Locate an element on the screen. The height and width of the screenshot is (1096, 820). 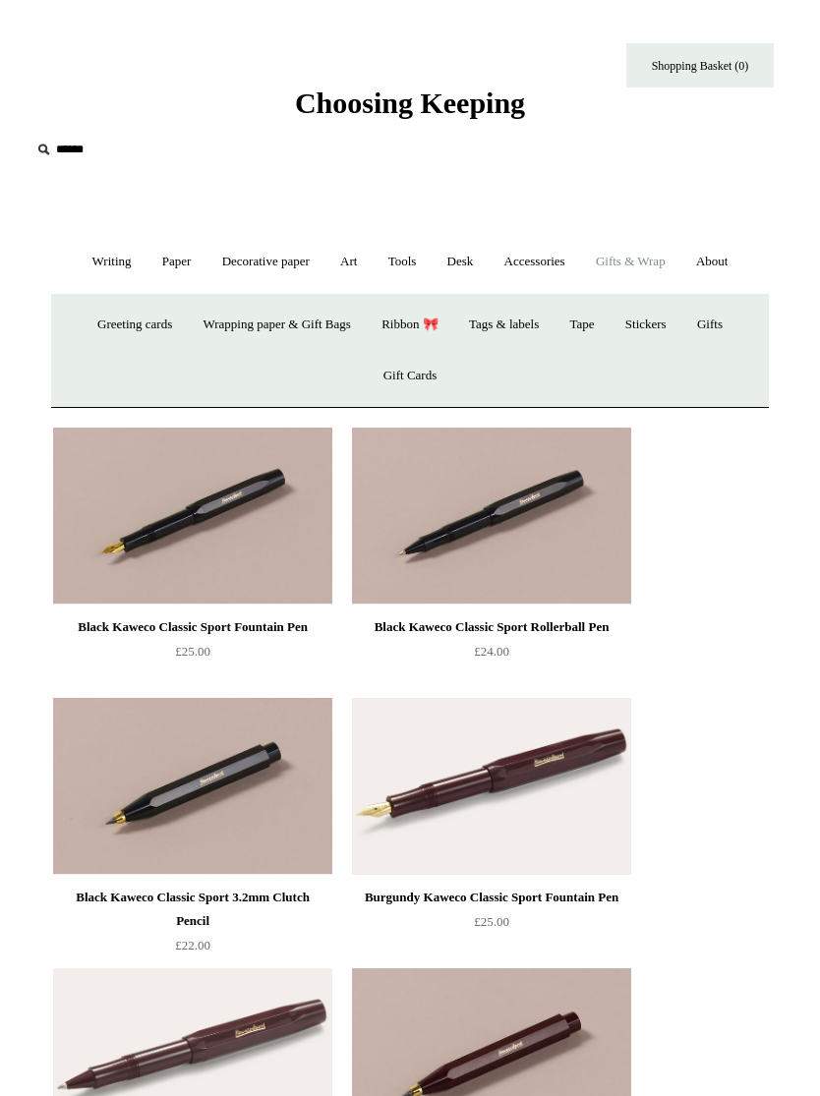
span: £22.00 is located at coordinates (193, 944).